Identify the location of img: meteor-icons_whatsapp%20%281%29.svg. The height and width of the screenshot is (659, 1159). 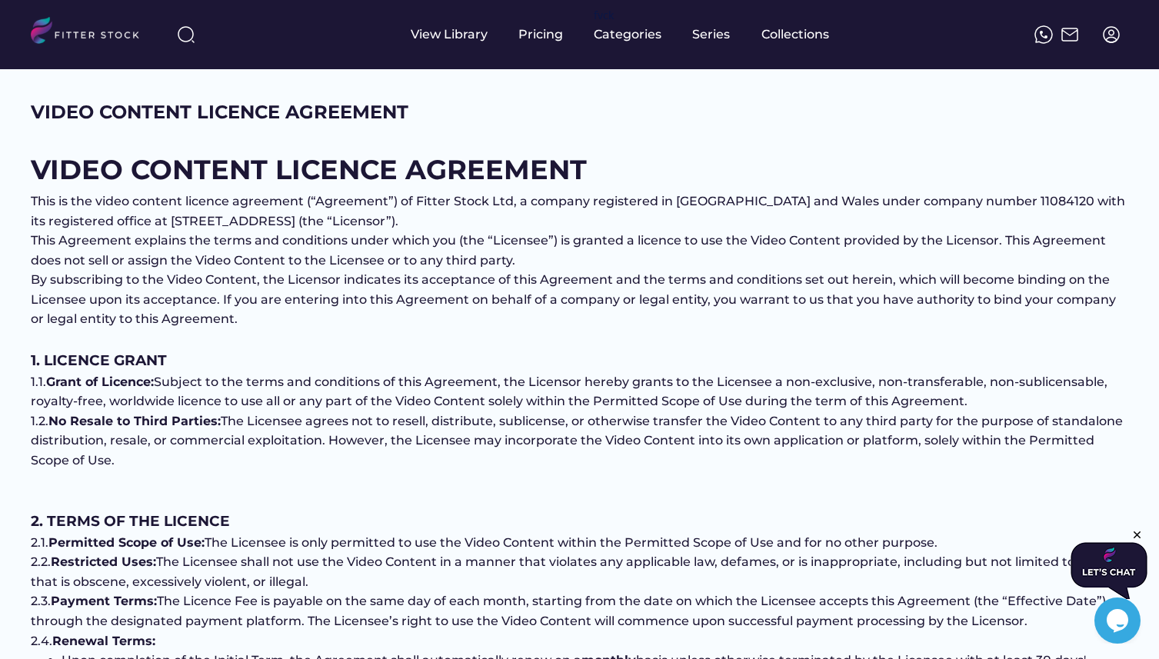
(1043, 35).